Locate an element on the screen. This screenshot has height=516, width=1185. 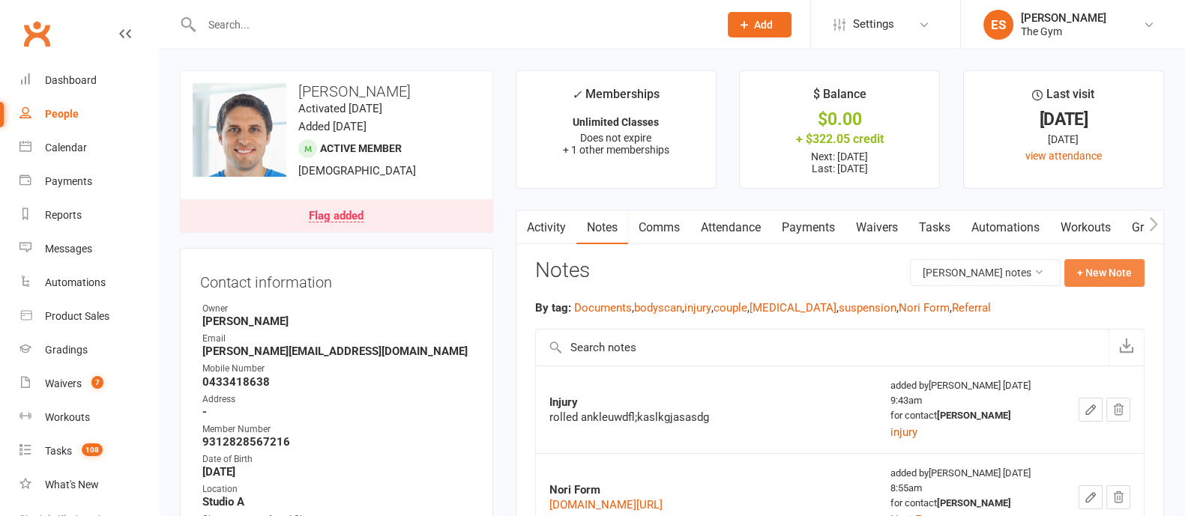
div: What's New is located at coordinates (72, 485).